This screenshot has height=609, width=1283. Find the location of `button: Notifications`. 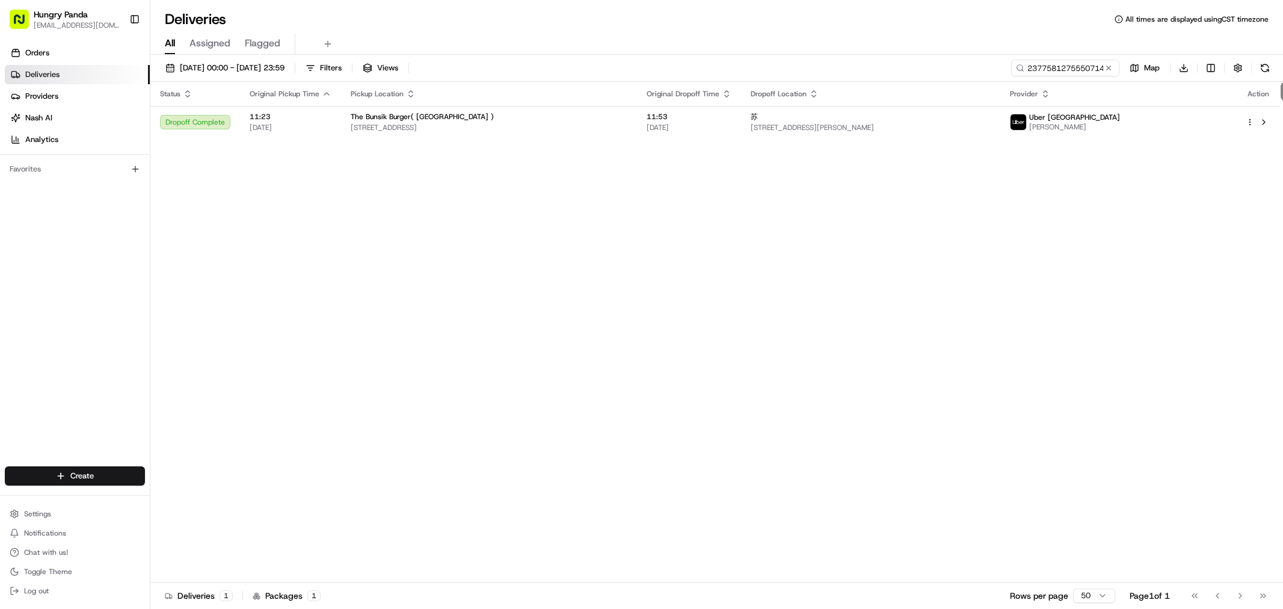

button: Notifications is located at coordinates (75, 533).